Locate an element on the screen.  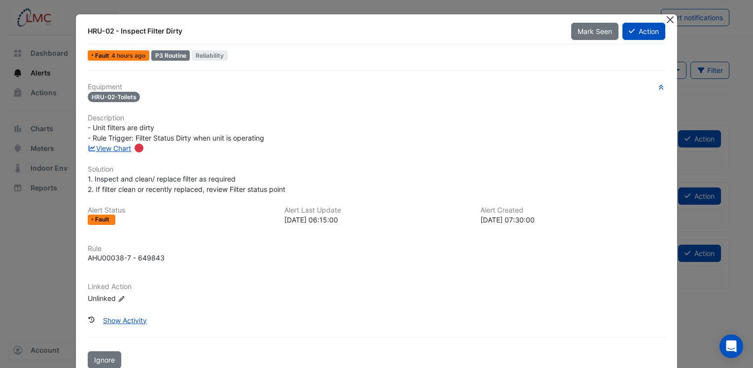
span: Ignore is located at coordinates (105, 359).